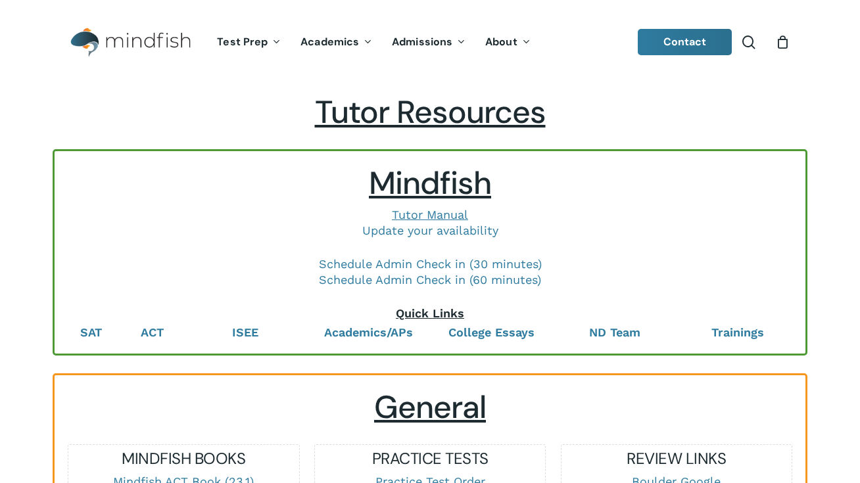  I want to click on span: Test Prep, so click(242, 41).